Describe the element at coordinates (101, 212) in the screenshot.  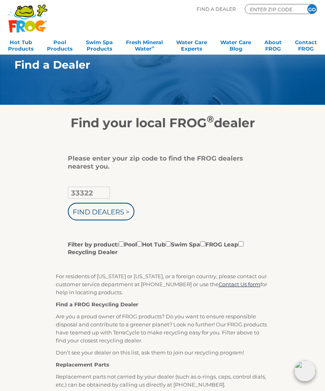
I see `input: Find Dealers >` at that location.